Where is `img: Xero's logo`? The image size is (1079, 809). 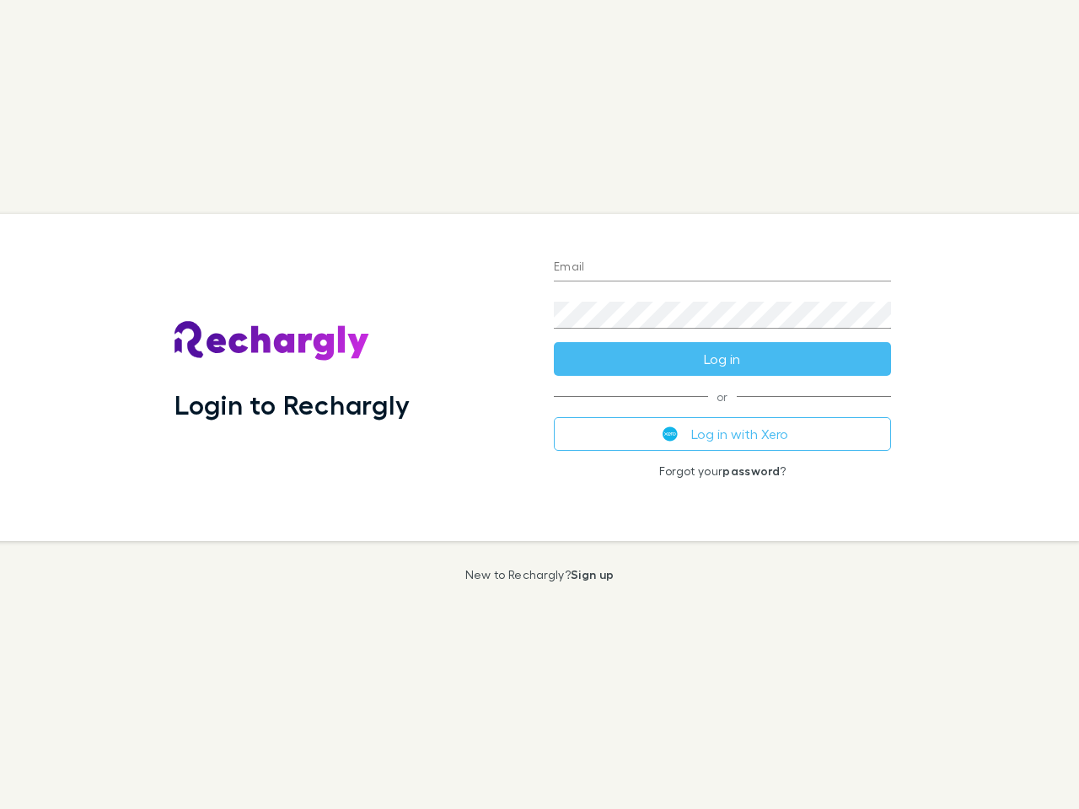
img: Xero's logo is located at coordinates (670, 434).